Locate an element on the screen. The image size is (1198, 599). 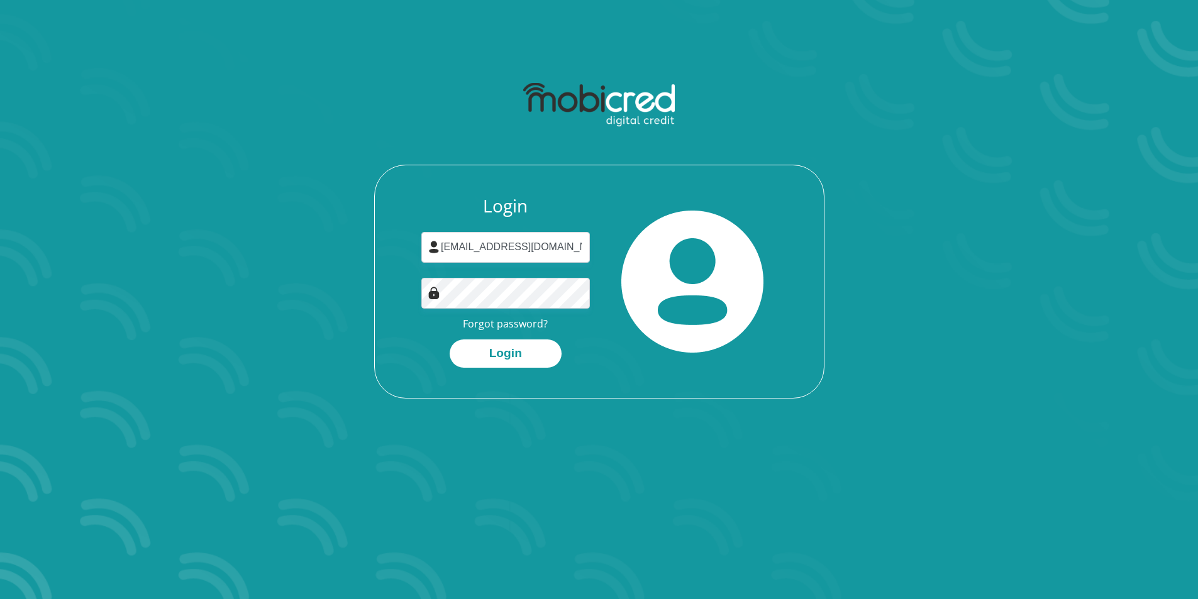
button: Login is located at coordinates (505, 353).